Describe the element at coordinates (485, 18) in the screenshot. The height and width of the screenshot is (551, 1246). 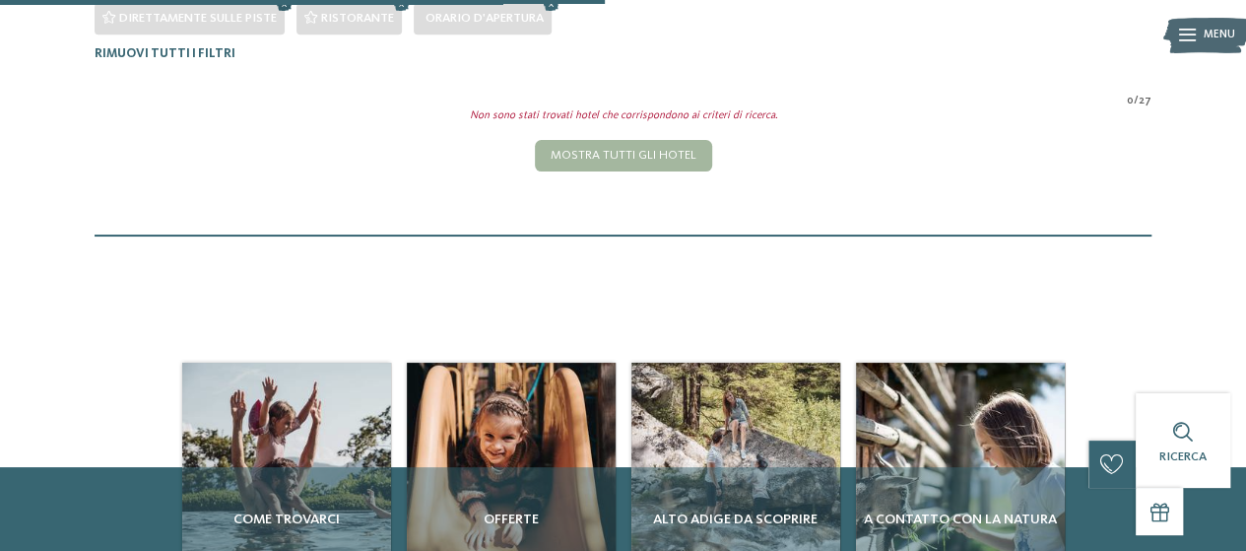
I see `span: Orario d'apertura` at that location.